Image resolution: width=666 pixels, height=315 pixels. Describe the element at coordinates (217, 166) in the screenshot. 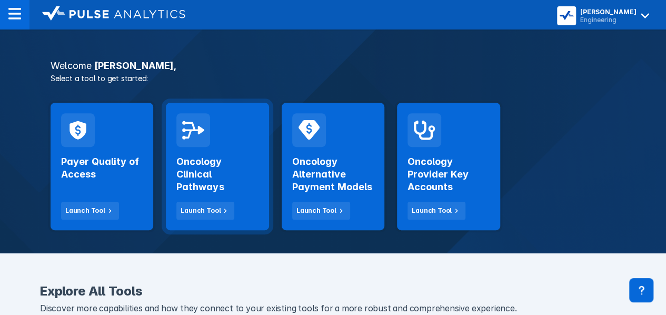

I see `a: Oncology Clinical PathwaysLaunch Tool` at that location.